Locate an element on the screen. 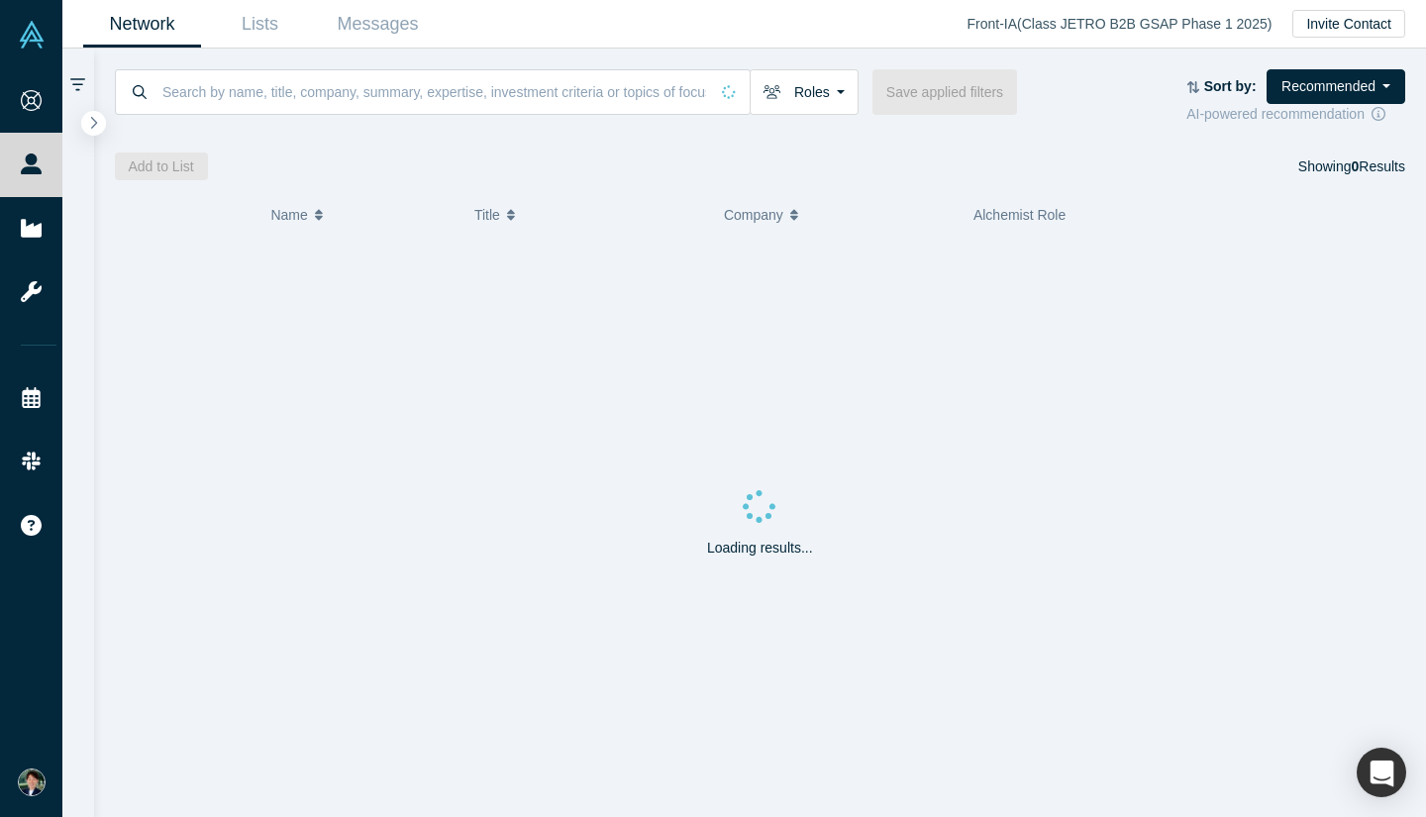 The image size is (1426, 817). button: Name is located at coordinates (361, 215).